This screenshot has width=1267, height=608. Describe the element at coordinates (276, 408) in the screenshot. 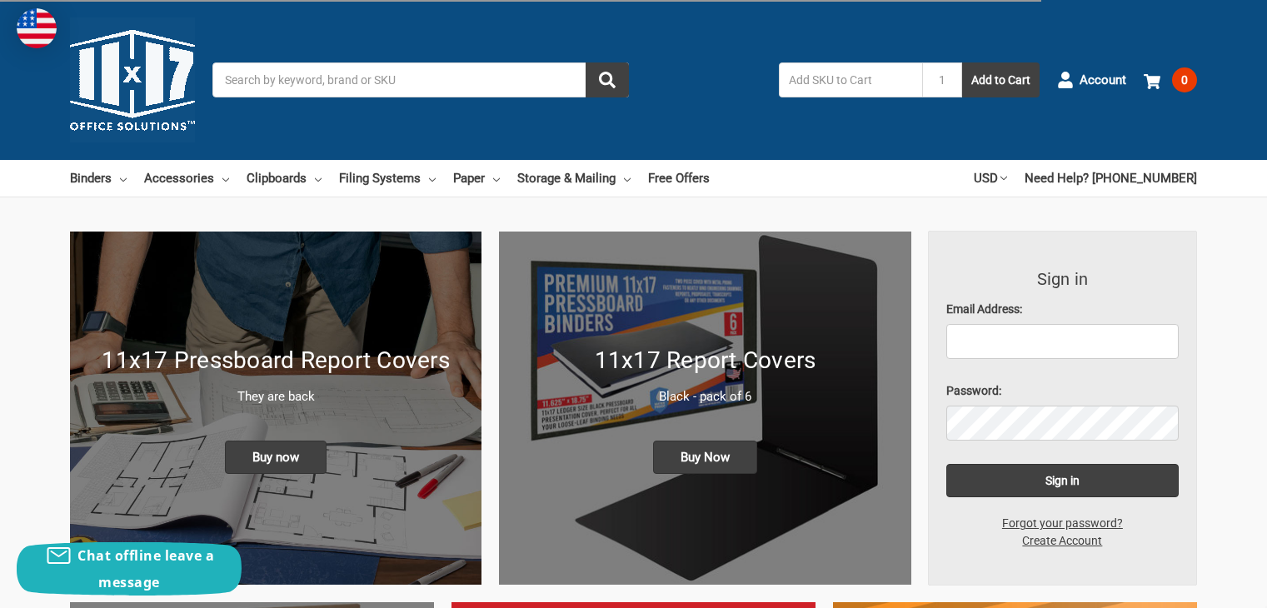

I see `img: New 11x17 Pressboard Binders` at that location.